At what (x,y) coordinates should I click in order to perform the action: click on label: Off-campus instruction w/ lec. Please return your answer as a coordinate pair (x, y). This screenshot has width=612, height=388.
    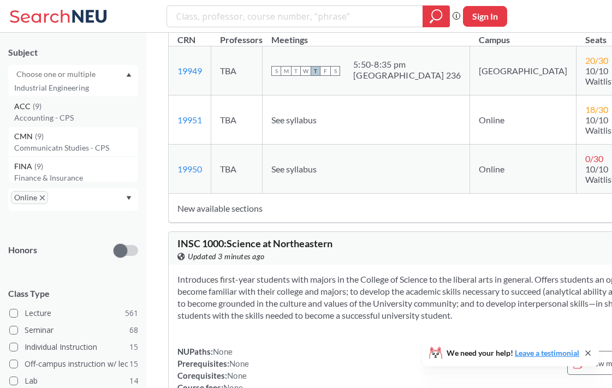
    Looking at the image, I should click on (74, 364).